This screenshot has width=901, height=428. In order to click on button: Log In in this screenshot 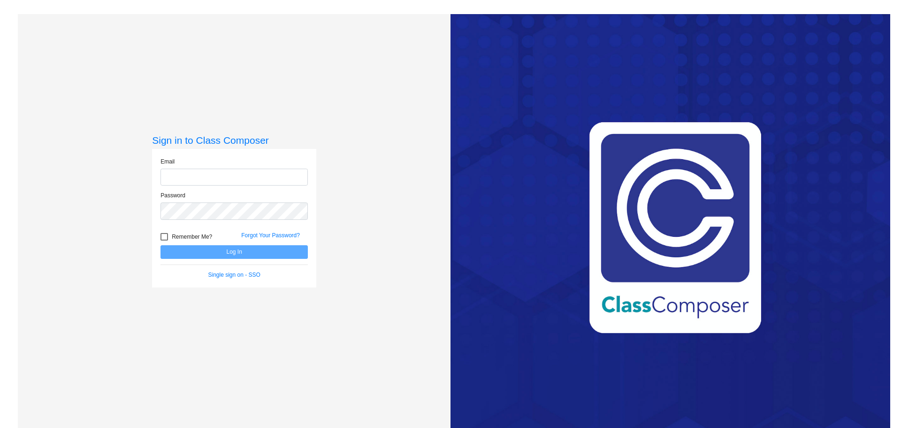, I will do `click(234, 252)`.